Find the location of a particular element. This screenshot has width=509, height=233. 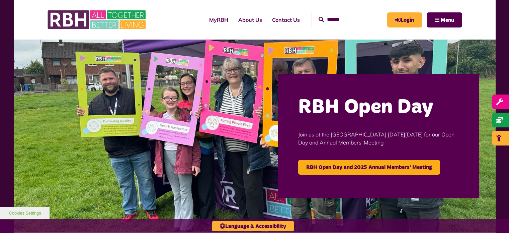

h2: RBH Open Day is located at coordinates (379, 107).